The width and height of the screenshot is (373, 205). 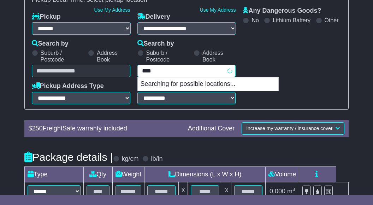 I want to click on button: Increase my warranty / insurance cover, so click(x=293, y=128).